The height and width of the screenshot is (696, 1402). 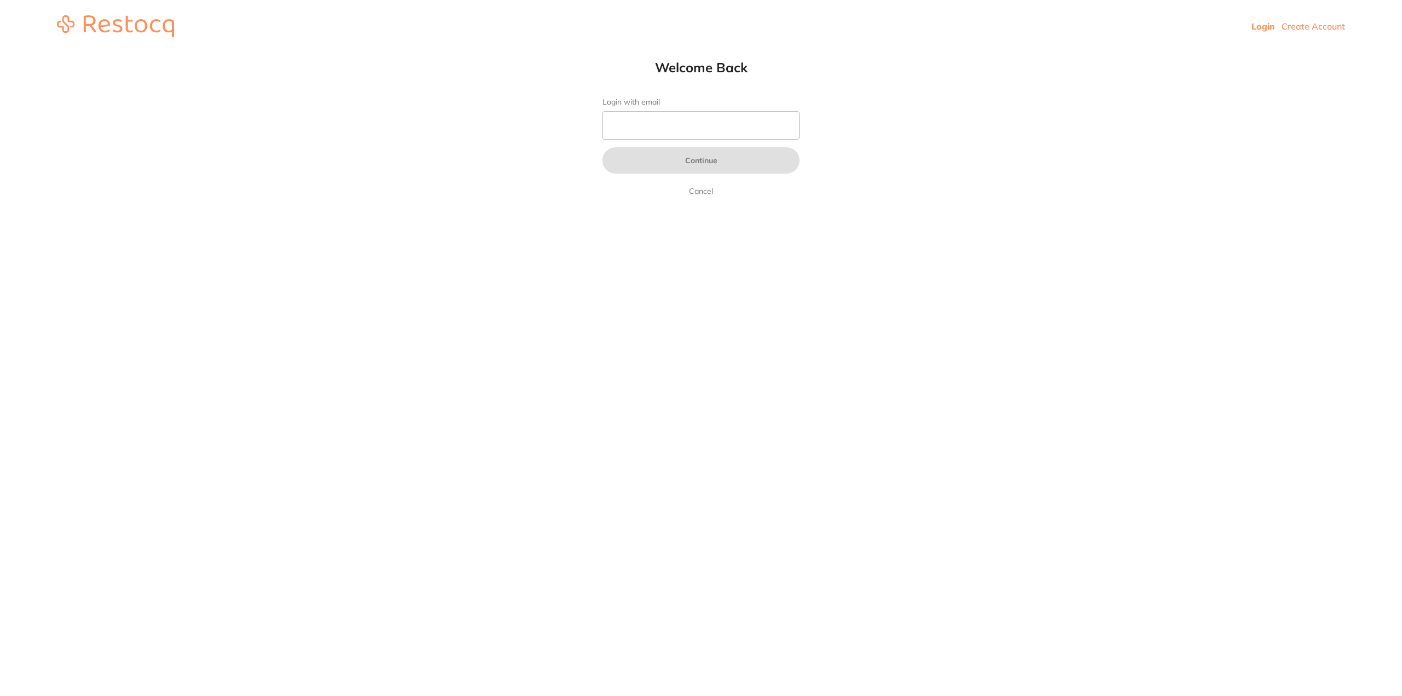 I want to click on a: Cancel, so click(x=701, y=191).